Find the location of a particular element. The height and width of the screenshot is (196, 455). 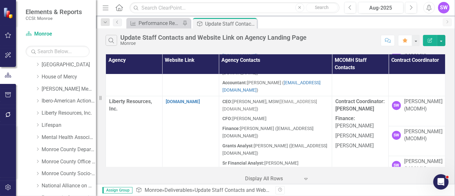

a: Monroe County Department of Social Services is located at coordinates (69, 149).